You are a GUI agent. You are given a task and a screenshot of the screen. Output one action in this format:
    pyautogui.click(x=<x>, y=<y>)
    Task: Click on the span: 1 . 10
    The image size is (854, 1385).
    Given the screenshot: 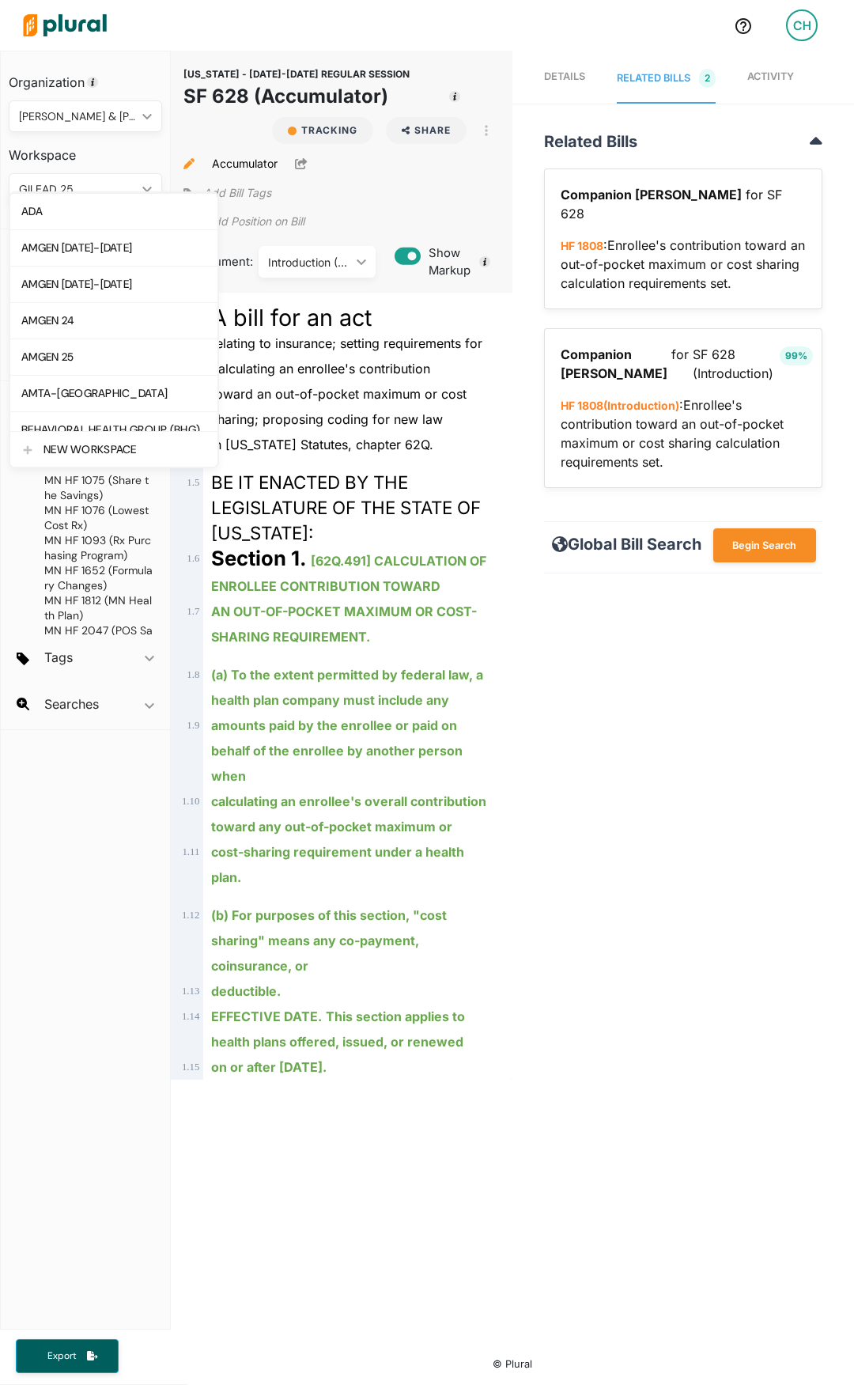 What is the action you would take?
    pyautogui.click(x=191, y=801)
    